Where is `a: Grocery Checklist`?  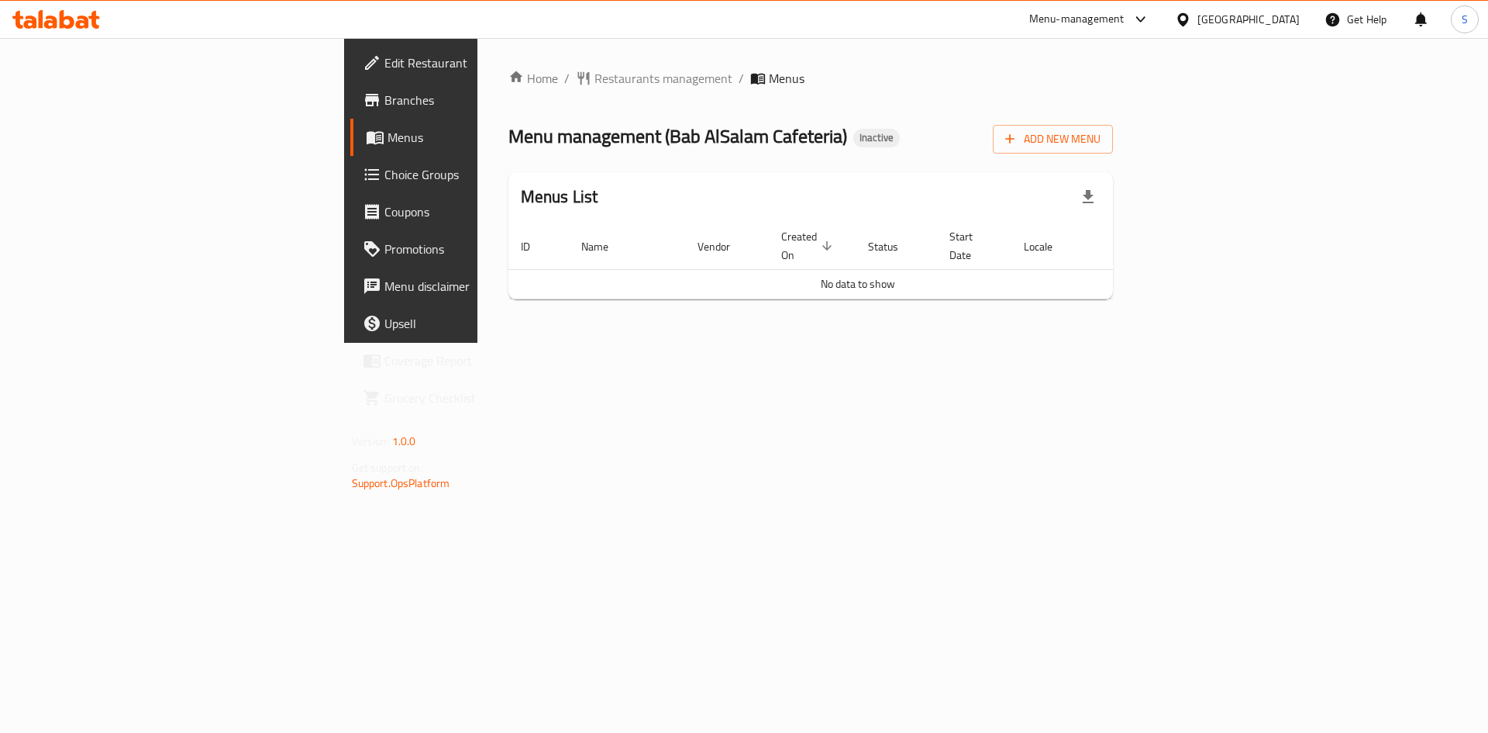
a: Grocery Checklist is located at coordinates (471, 398).